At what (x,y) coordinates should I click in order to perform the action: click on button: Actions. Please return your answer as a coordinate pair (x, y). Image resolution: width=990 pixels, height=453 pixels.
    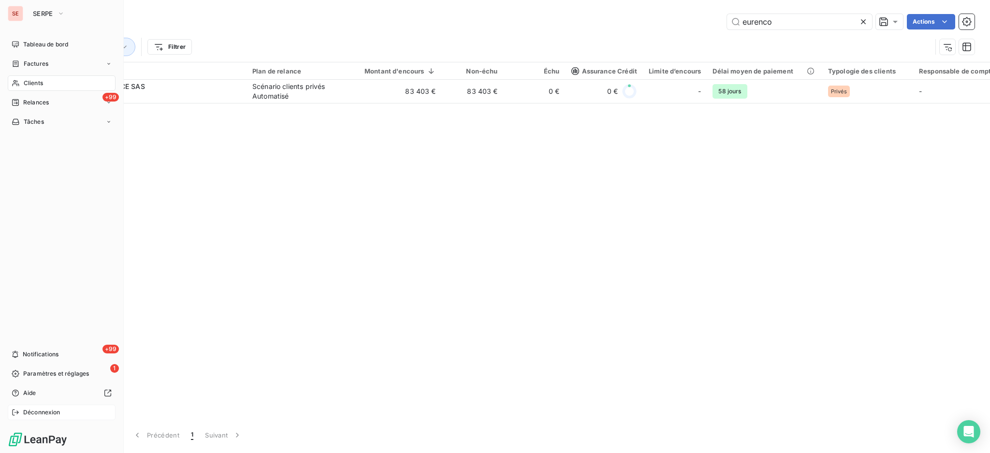
    Looking at the image, I should click on (931, 22).